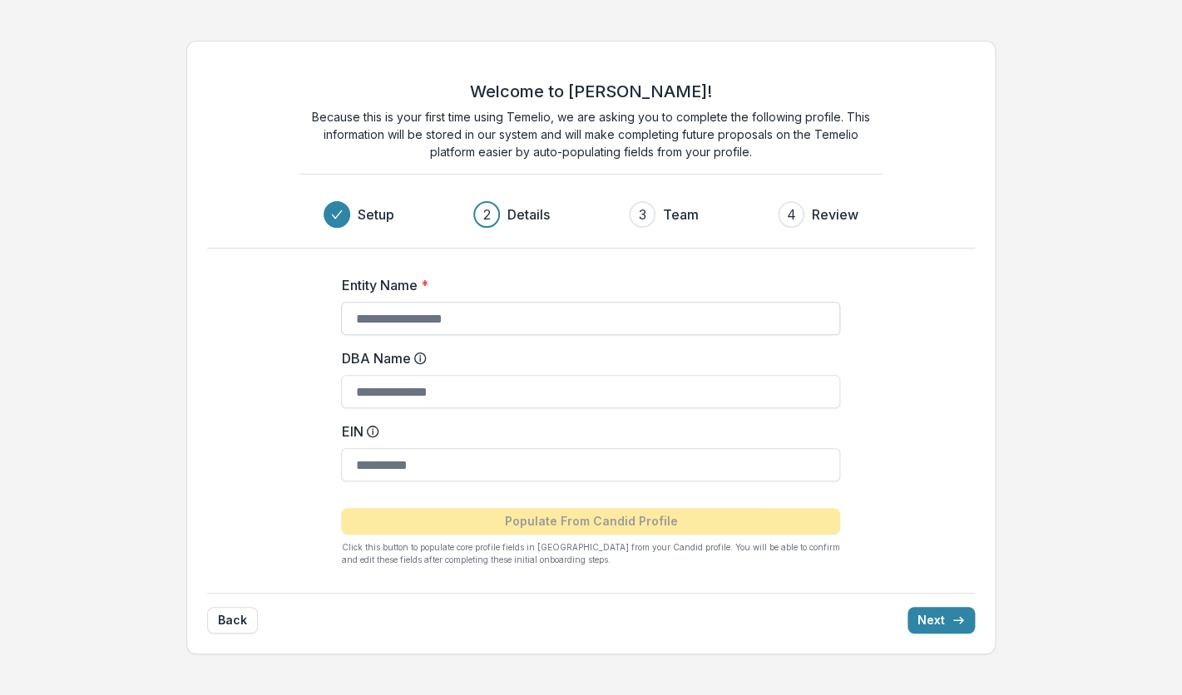 This screenshot has height=695, width=1182. I want to click on div: 3, so click(642, 215).